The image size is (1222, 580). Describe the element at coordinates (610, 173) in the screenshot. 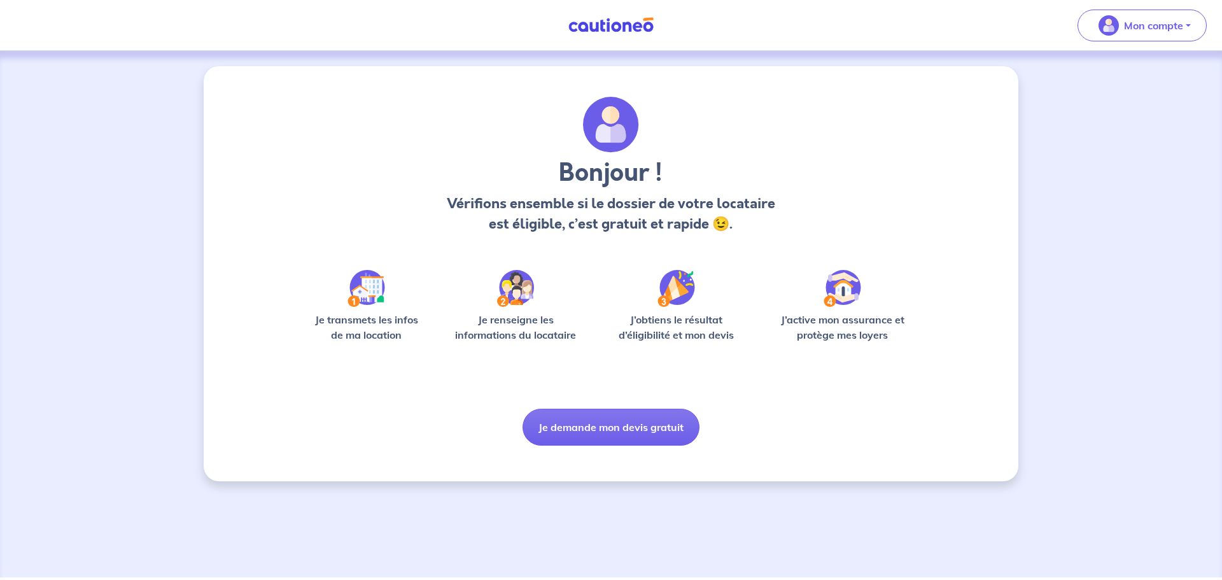

I see `h3: Bonjour !` at that location.